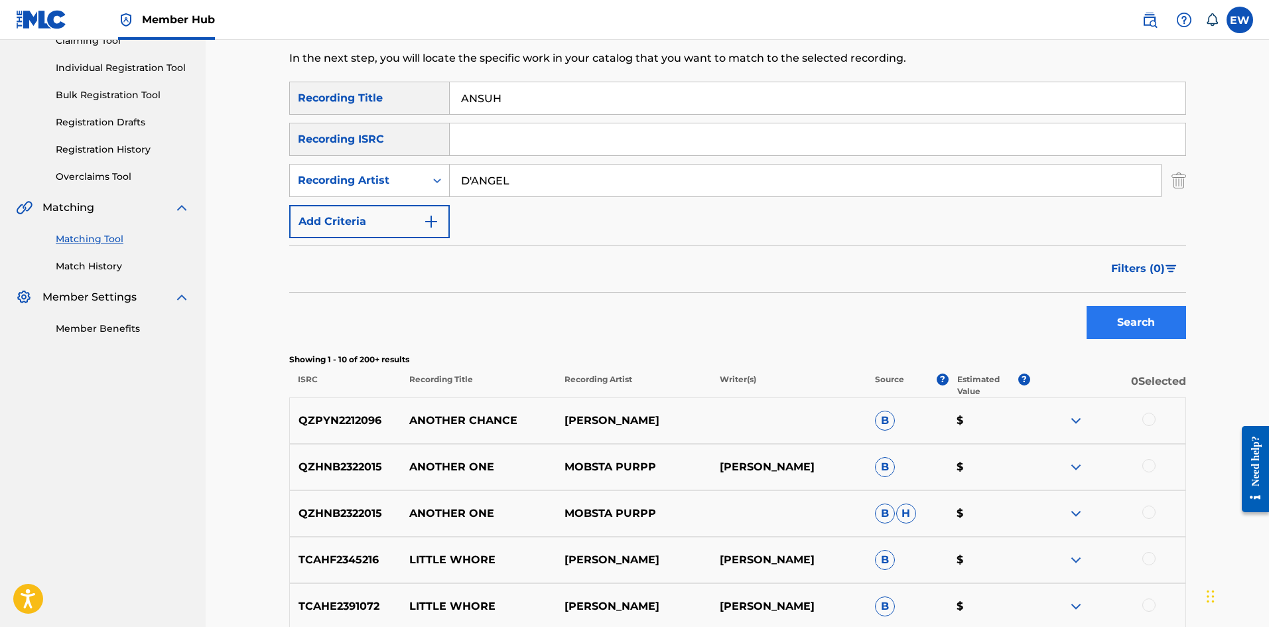 The height and width of the screenshot is (627, 1269). I want to click on p: In the next step, you will locate the specific work in your catalog that you want to match to the..., so click(634, 58).